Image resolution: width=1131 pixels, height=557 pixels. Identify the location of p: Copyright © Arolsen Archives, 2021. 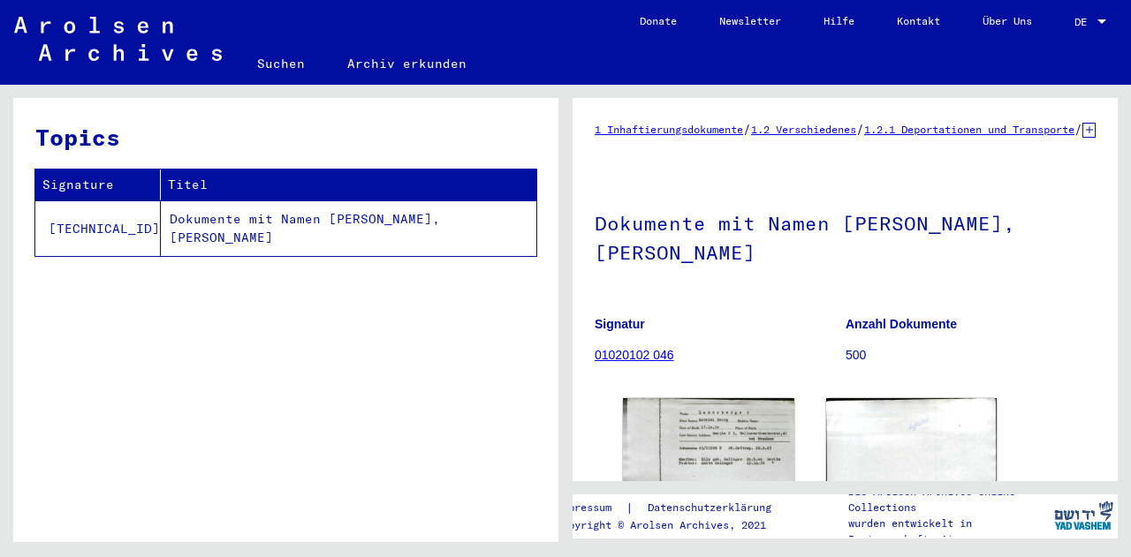
(674, 526).